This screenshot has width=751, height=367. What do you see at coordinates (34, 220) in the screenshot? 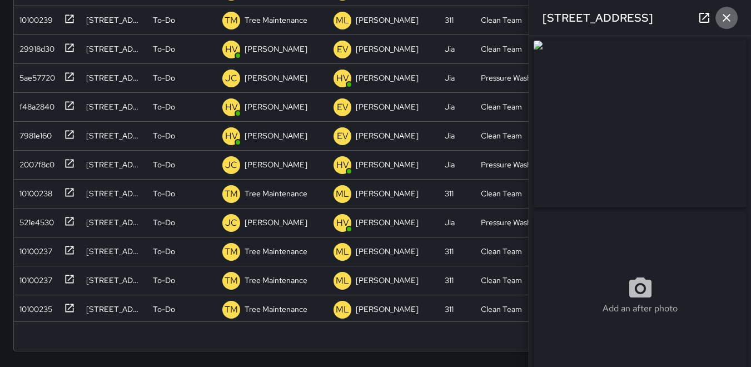
I see `div: 521e4530` at bounding box center [34, 220].